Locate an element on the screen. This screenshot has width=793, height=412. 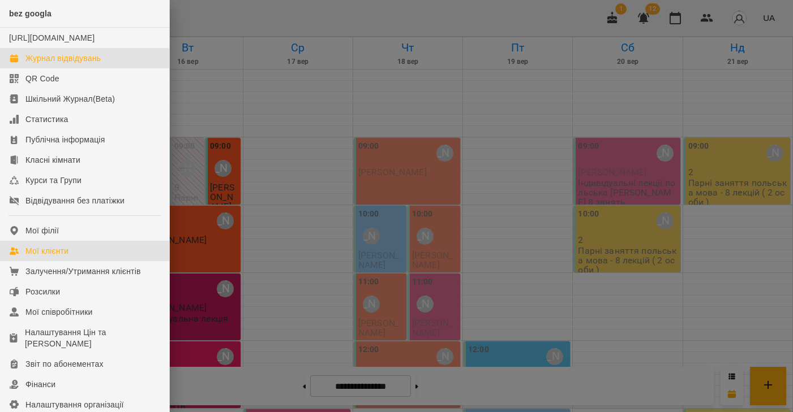
div: Мої філії is located at coordinates (42, 231).